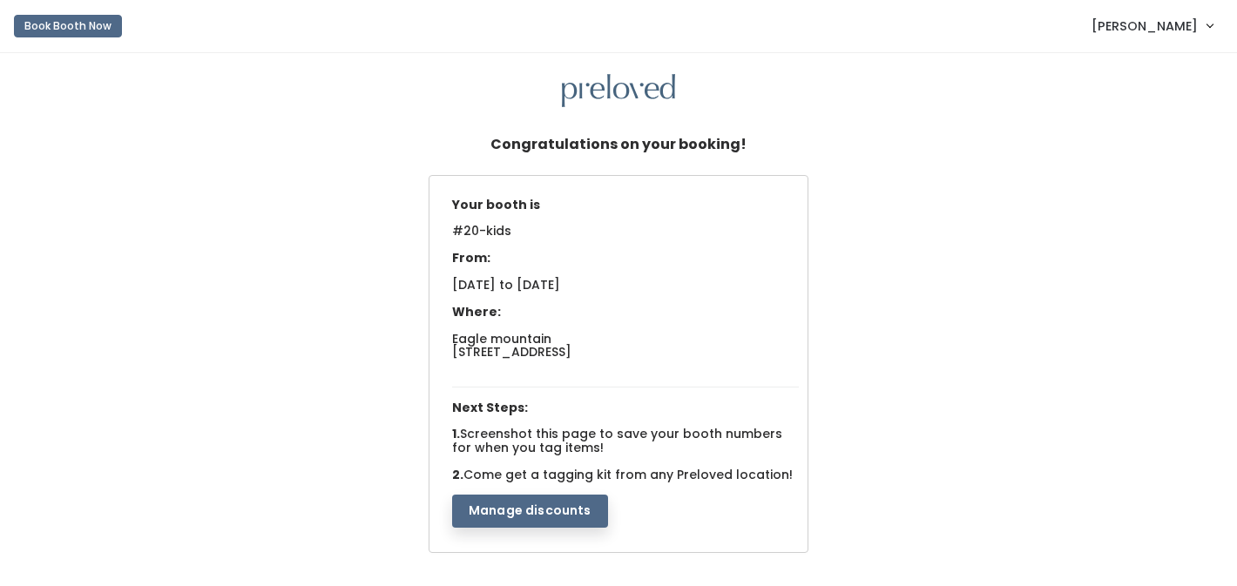  What do you see at coordinates (471, 258) in the screenshot?
I see `span: From:` at bounding box center [471, 258].